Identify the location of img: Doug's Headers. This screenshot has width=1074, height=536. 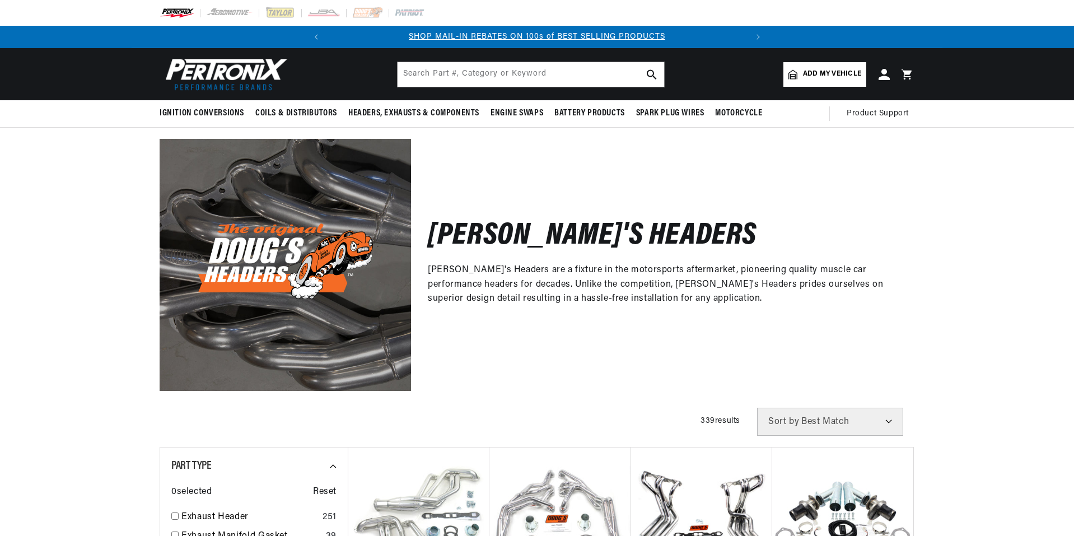
(285, 264).